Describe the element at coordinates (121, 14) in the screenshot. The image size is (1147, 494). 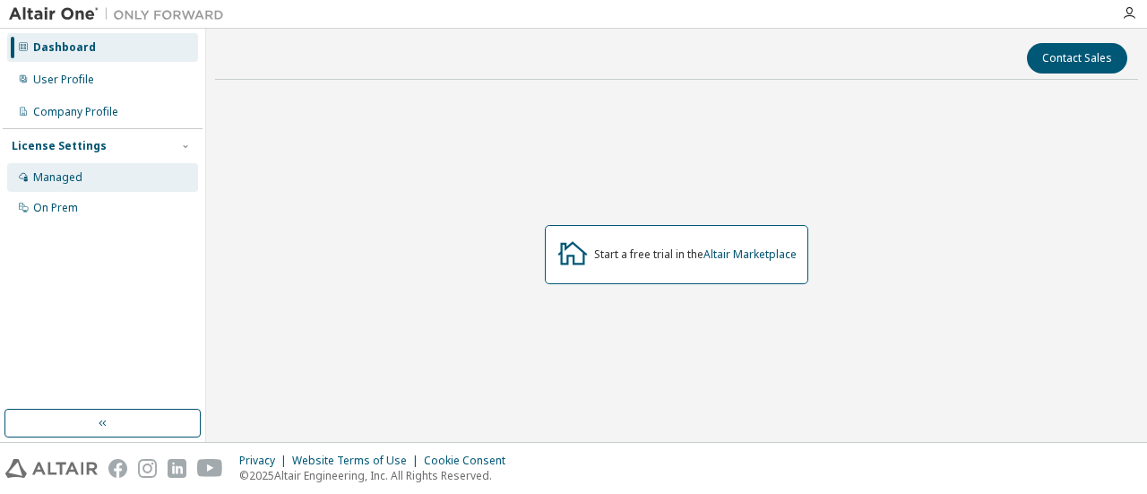
I see `img: Altair One` at that location.